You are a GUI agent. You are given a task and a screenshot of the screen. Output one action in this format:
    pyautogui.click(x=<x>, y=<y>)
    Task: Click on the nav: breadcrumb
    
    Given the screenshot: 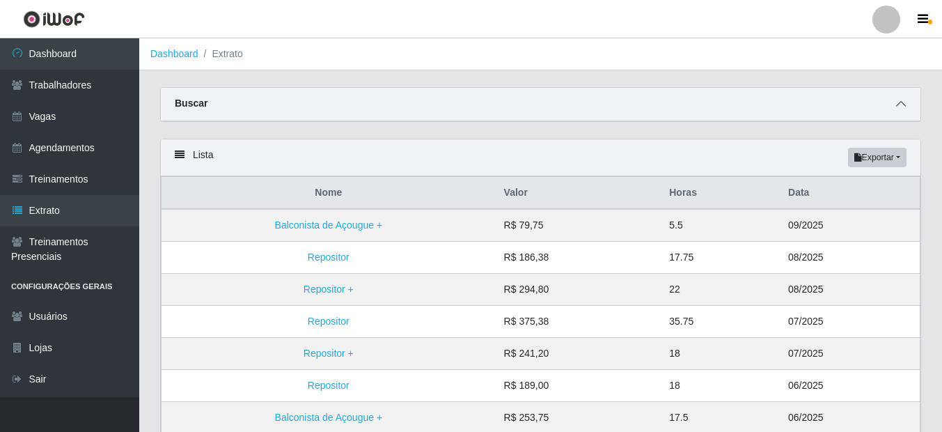 What is the action you would take?
    pyautogui.click(x=540, y=54)
    